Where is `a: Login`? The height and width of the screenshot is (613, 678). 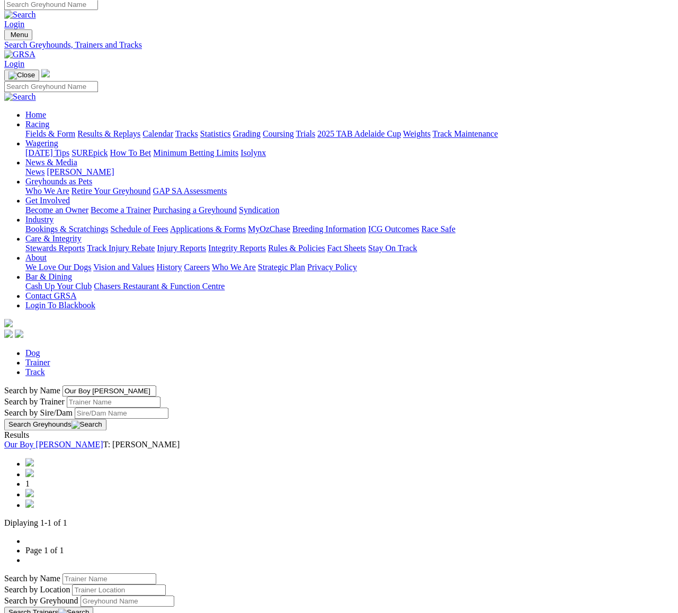
a: Login is located at coordinates (14, 64).